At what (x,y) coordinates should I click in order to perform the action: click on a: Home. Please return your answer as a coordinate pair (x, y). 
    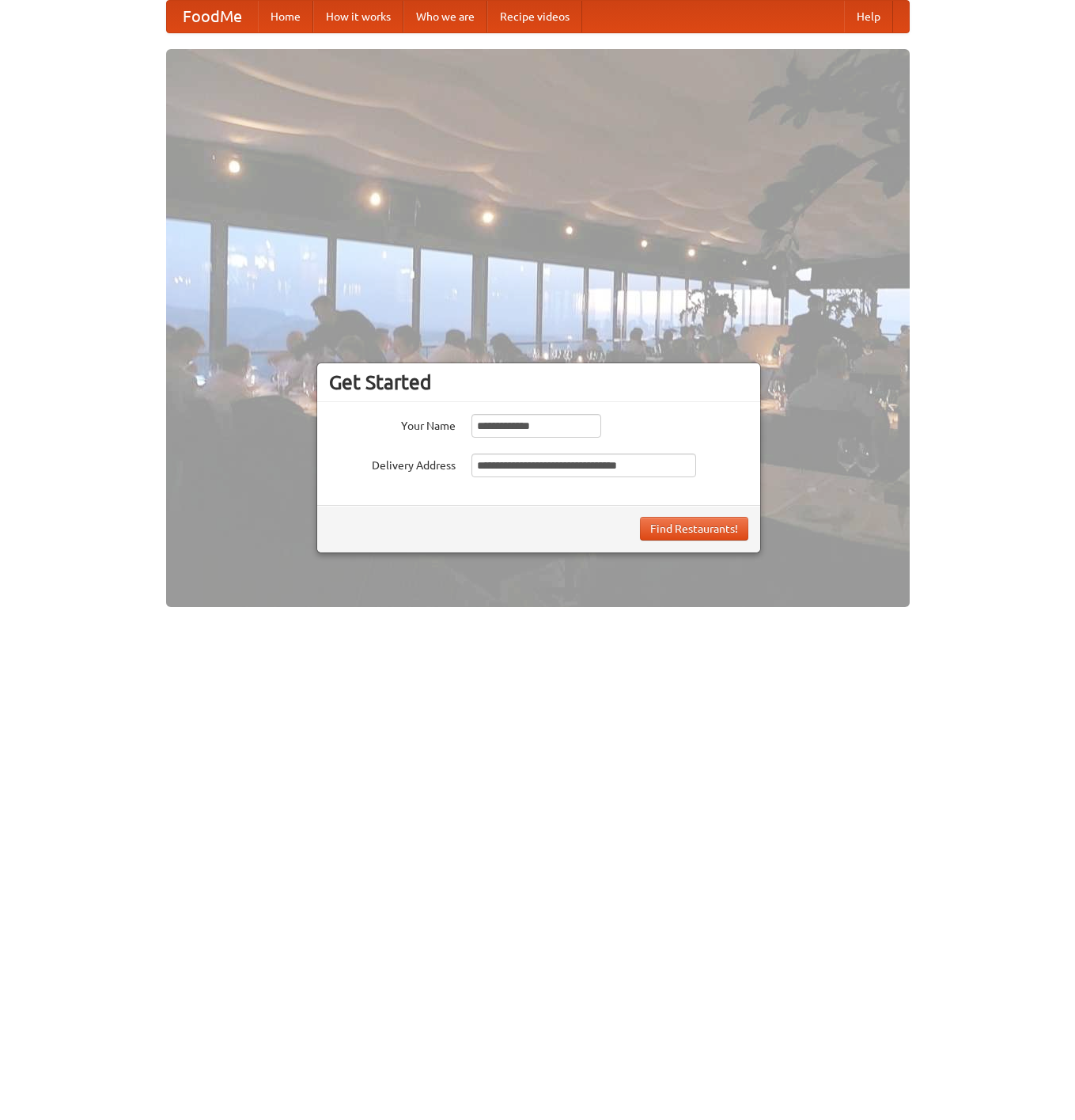
    Looking at the image, I should click on (286, 16).